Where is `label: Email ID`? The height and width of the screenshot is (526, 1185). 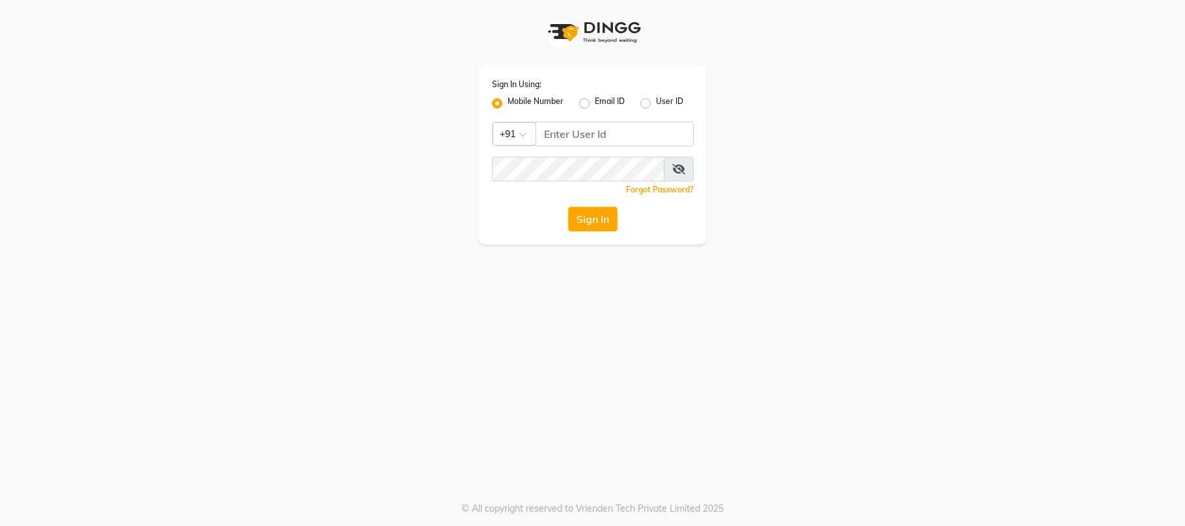 label: Email ID is located at coordinates (610, 103).